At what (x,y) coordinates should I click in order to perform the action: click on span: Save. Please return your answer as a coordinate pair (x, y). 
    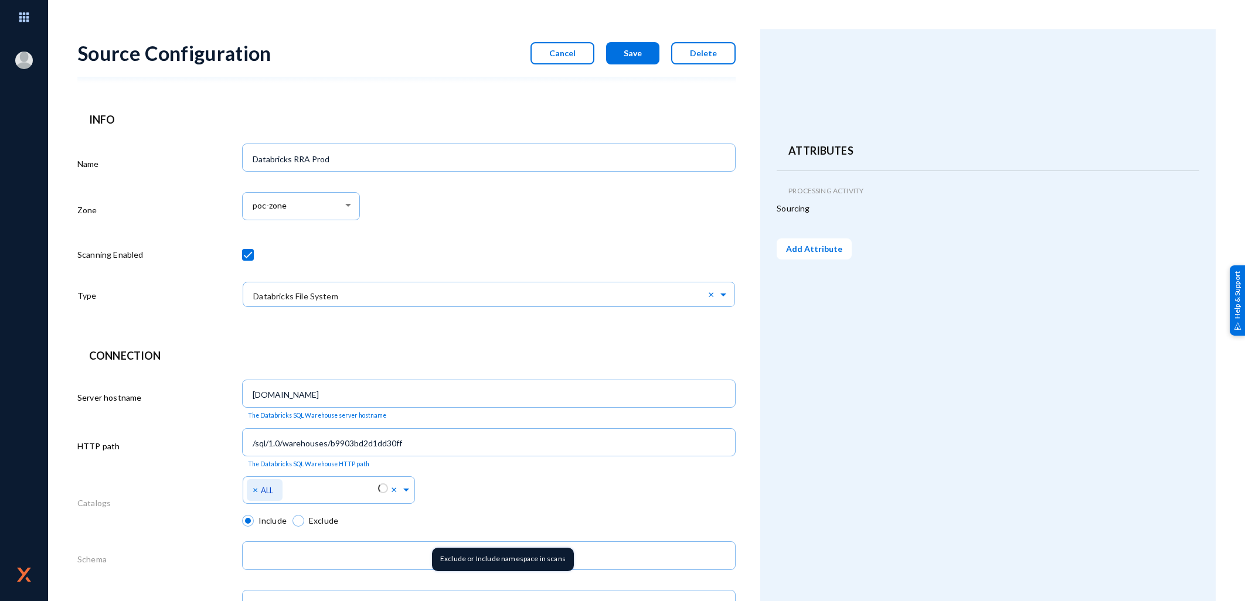
    Looking at the image, I should click on (632, 53).